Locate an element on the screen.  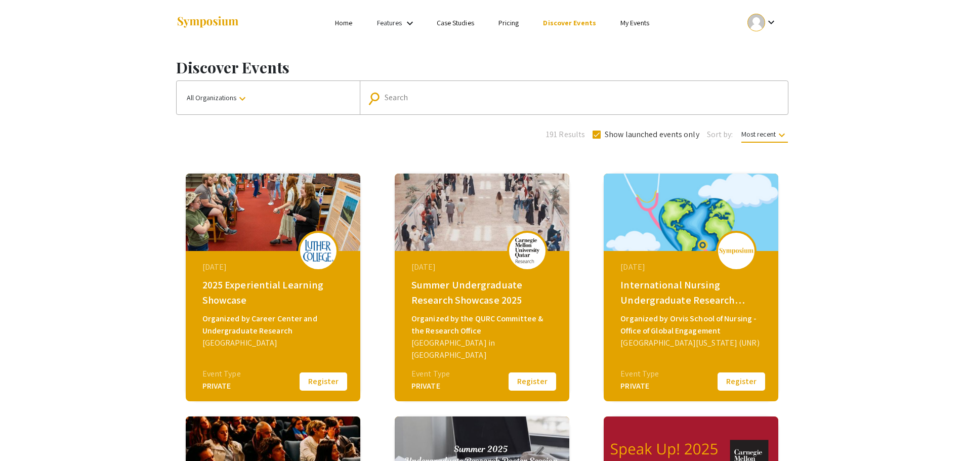
span: Show launched events only is located at coordinates (652, 135).